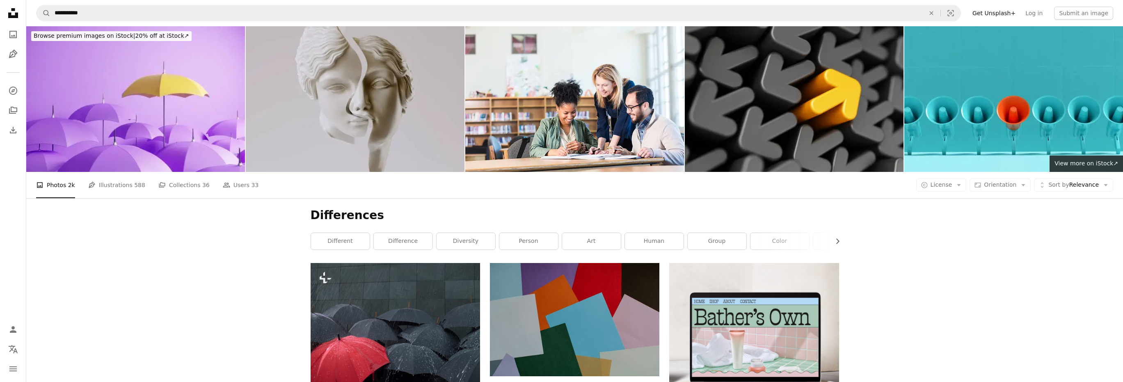  Describe the element at coordinates (255, 185) in the screenshot. I see `span: 33` at that location.